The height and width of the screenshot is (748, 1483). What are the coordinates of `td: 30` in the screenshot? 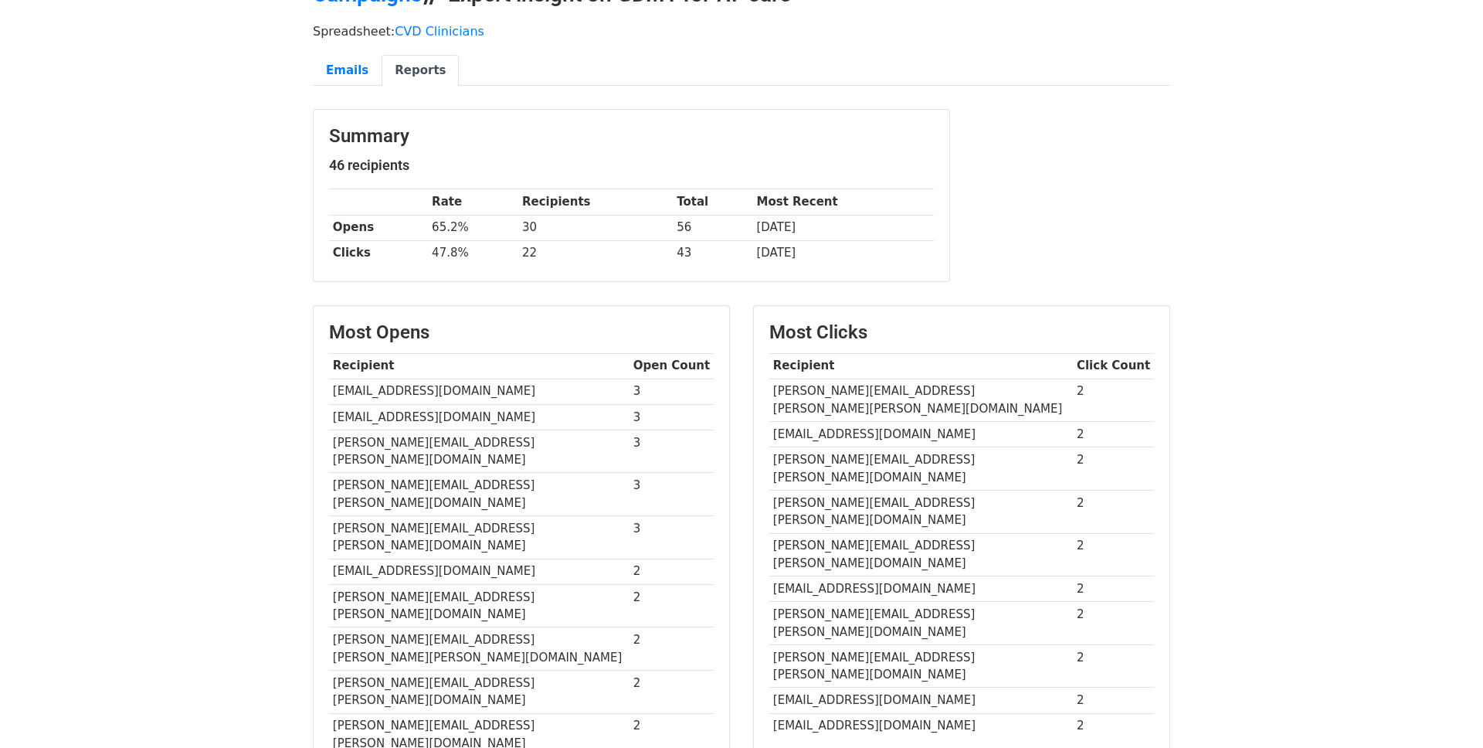 It's located at (596, 227).